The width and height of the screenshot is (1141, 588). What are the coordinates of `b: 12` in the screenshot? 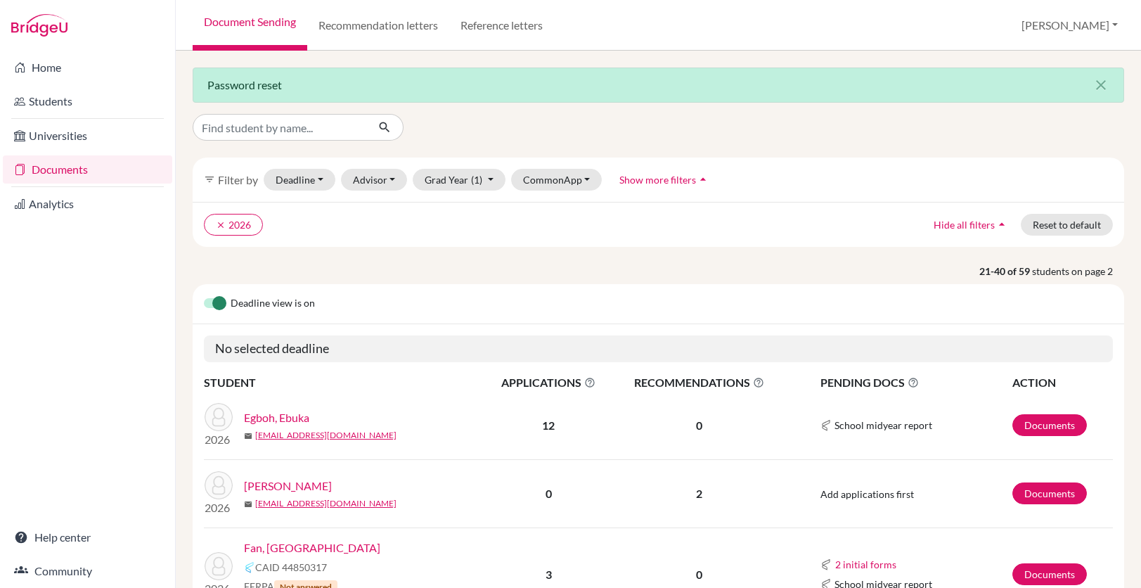 It's located at (548, 425).